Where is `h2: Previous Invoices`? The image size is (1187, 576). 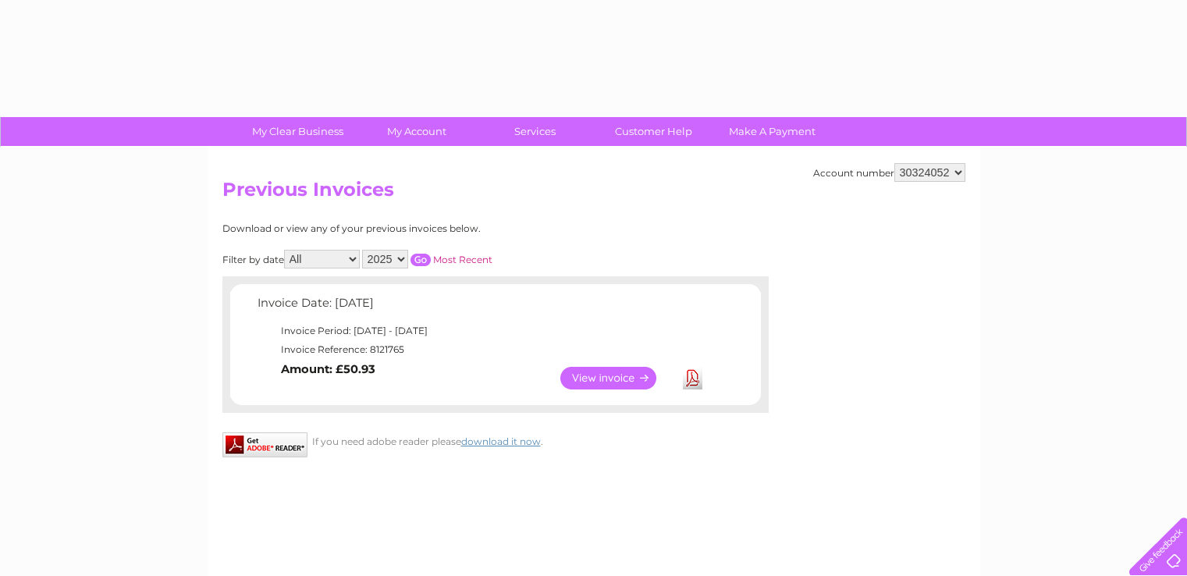
h2: Previous Invoices is located at coordinates (594, 194).